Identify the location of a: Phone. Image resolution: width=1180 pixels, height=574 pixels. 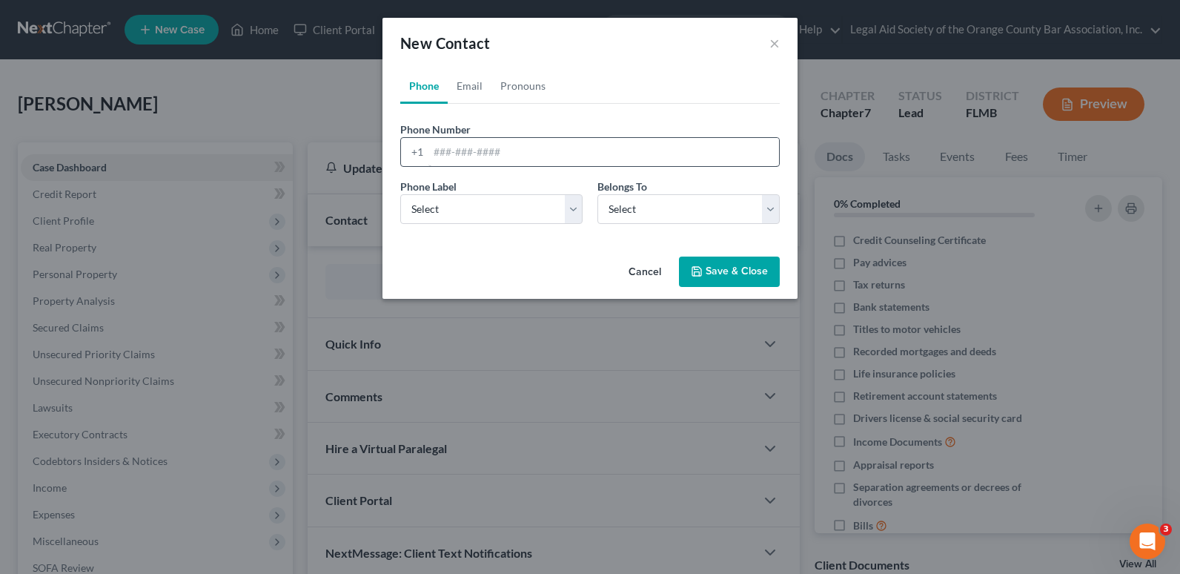
(424, 86).